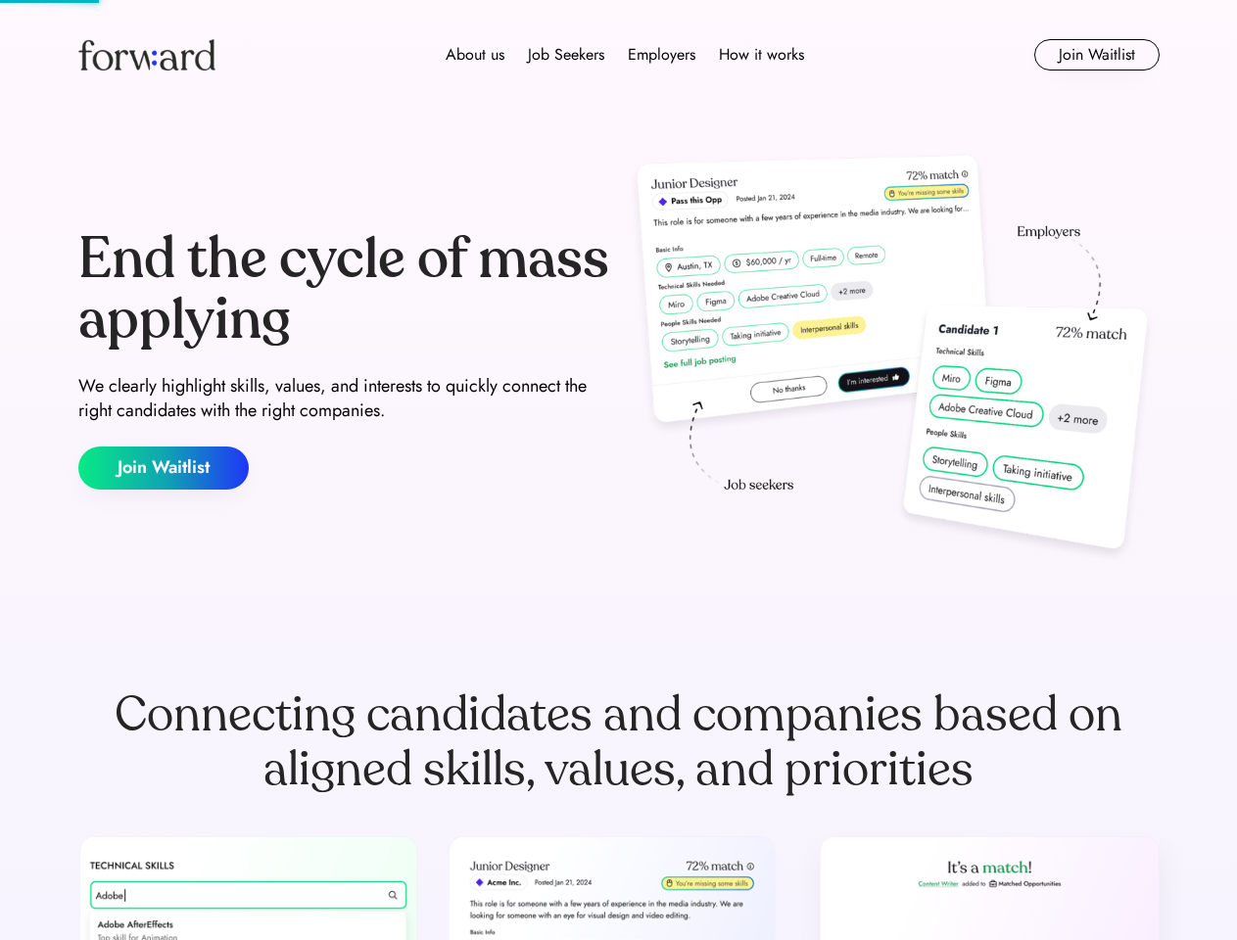 The height and width of the screenshot is (940, 1237). What do you see at coordinates (147, 55) in the screenshot?
I see `img: Forward logo` at bounding box center [147, 55].